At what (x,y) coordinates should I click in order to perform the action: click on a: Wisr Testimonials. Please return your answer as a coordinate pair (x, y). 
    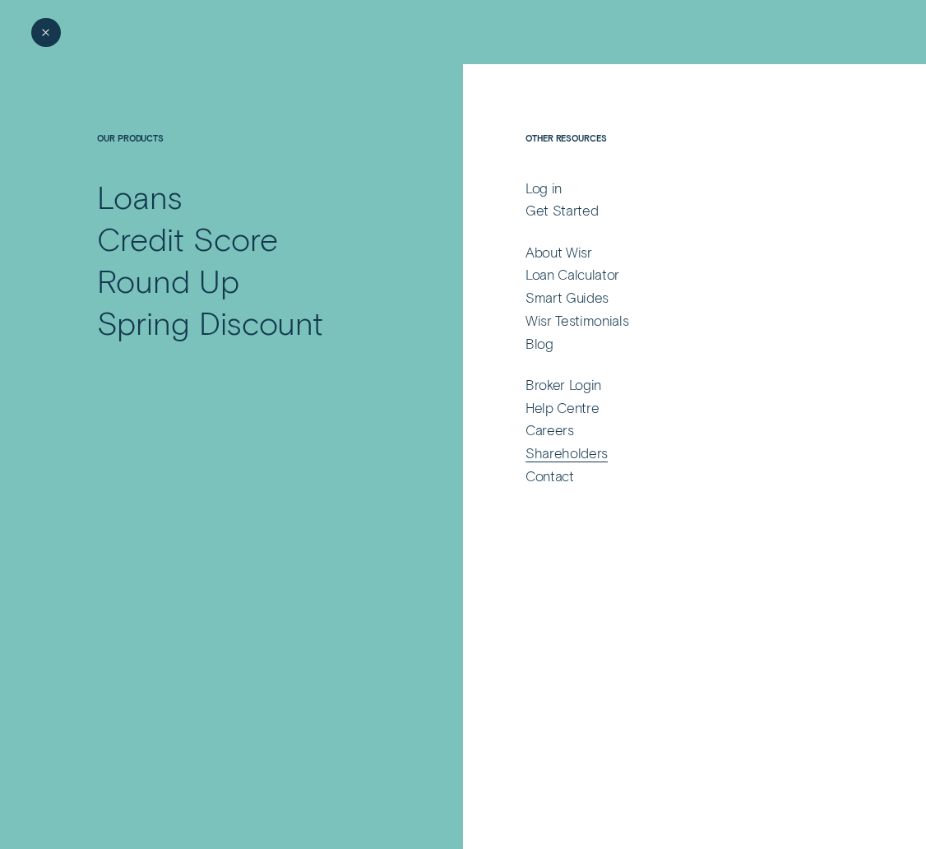
    Looking at the image, I should click on (677, 320).